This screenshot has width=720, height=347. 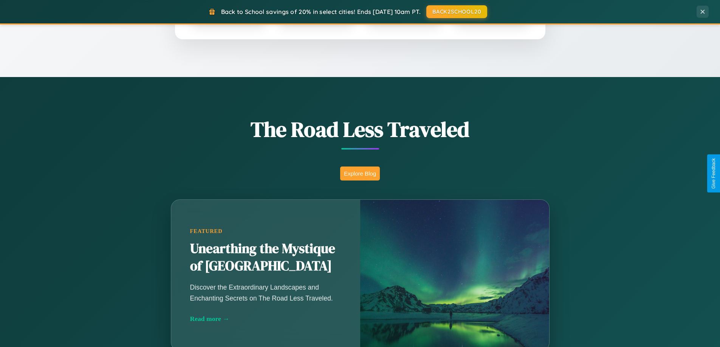 I want to click on div: Featured, so click(x=266, y=231).